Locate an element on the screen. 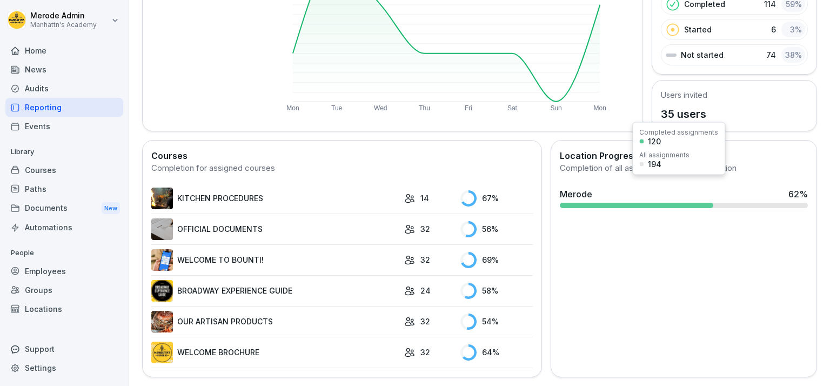 The image size is (830, 386). a: Automations is located at coordinates (64, 227).